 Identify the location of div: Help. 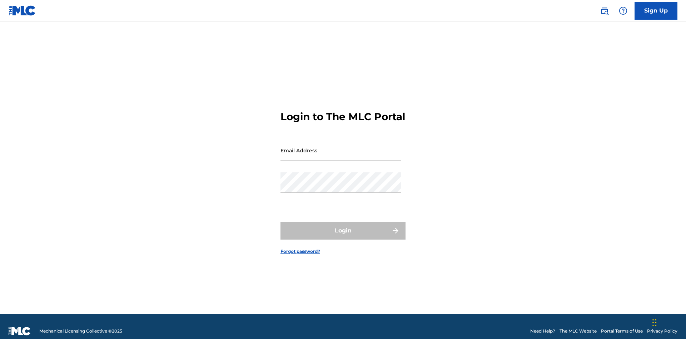
(623, 11).